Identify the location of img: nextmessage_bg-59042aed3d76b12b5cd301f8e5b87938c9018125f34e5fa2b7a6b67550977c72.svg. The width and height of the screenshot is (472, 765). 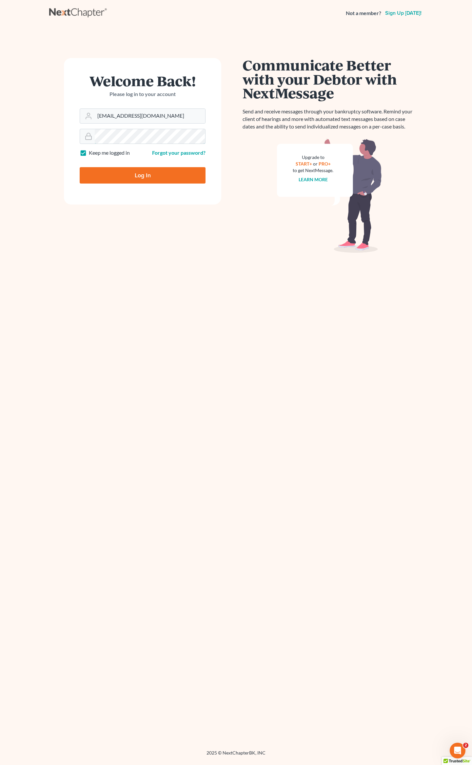
(330, 196).